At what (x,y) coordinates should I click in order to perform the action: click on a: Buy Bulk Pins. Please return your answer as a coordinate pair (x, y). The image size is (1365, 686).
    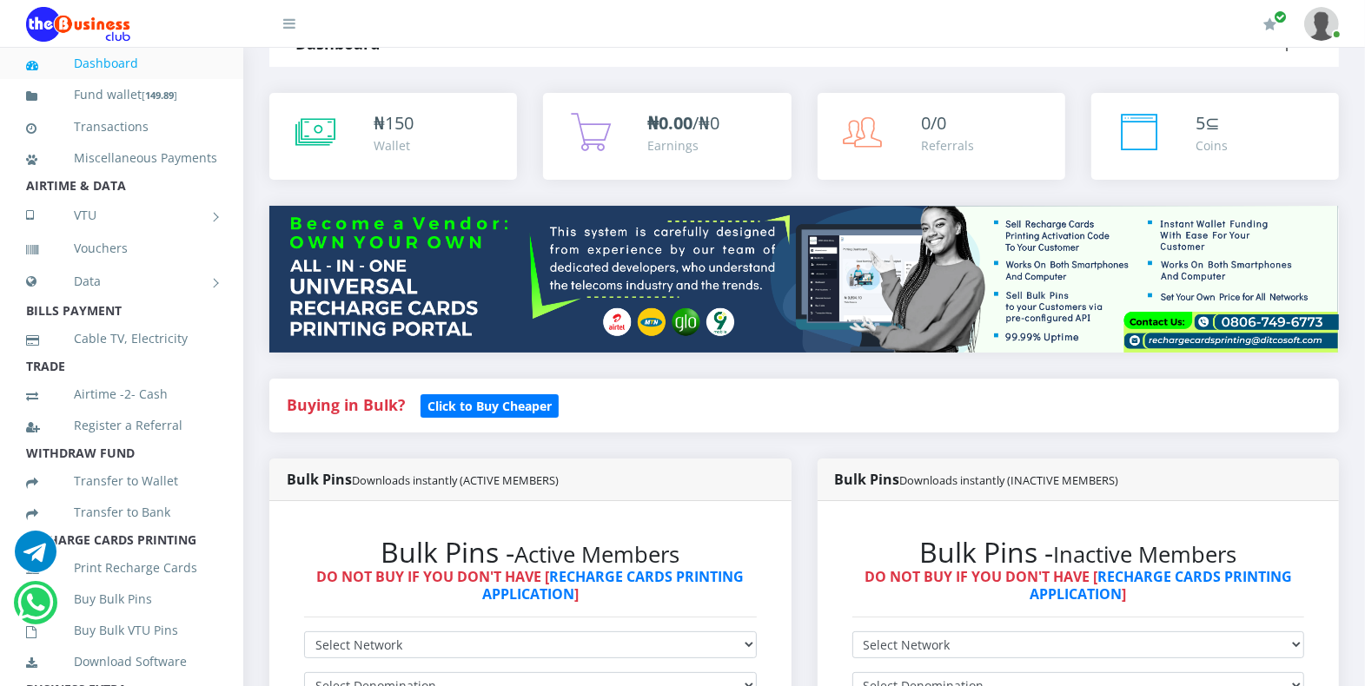
    Looking at the image, I should click on (122, 599).